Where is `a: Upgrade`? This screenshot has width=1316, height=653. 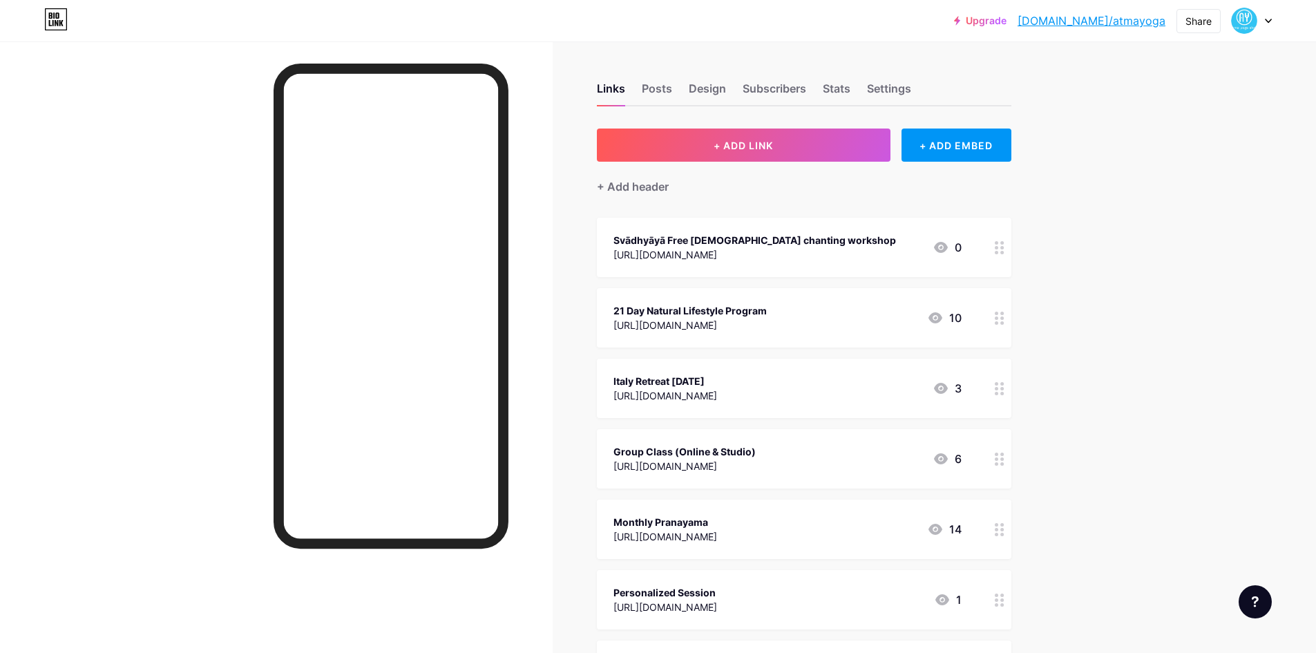
a: Upgrade is located at coordinates (980, 21).